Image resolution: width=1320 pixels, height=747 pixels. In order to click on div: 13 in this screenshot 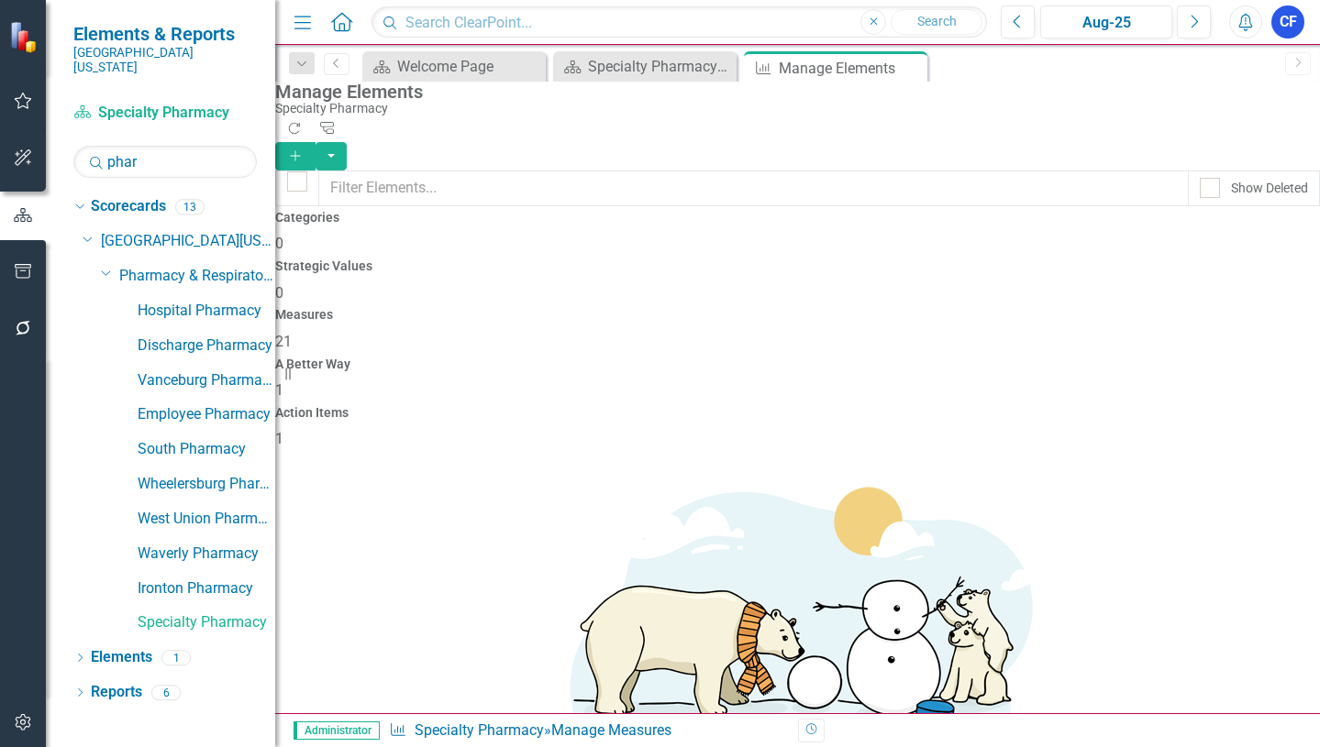, I will do `click(190, 206)`.